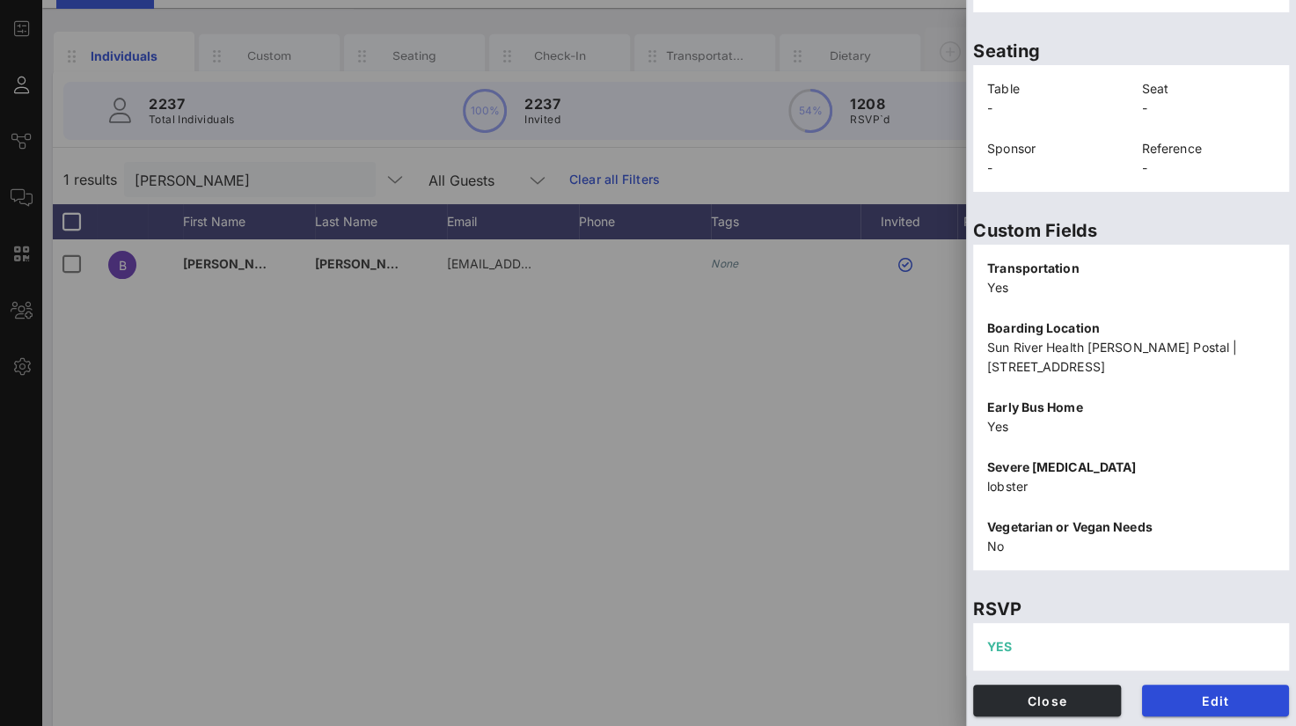  What do you see at coordinates (1131, 231) in the screenshot?
I see `p: Custom Fields` at bounding box center [1131, 231].